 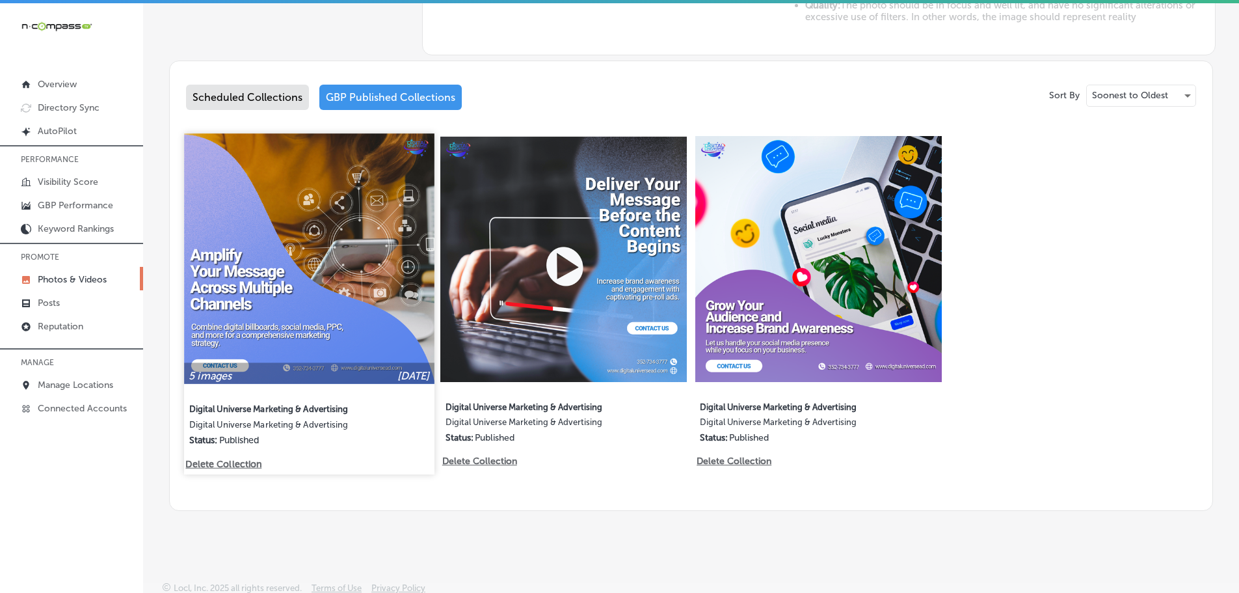 I want to click on p: Overview, so click(x=57, y=84).